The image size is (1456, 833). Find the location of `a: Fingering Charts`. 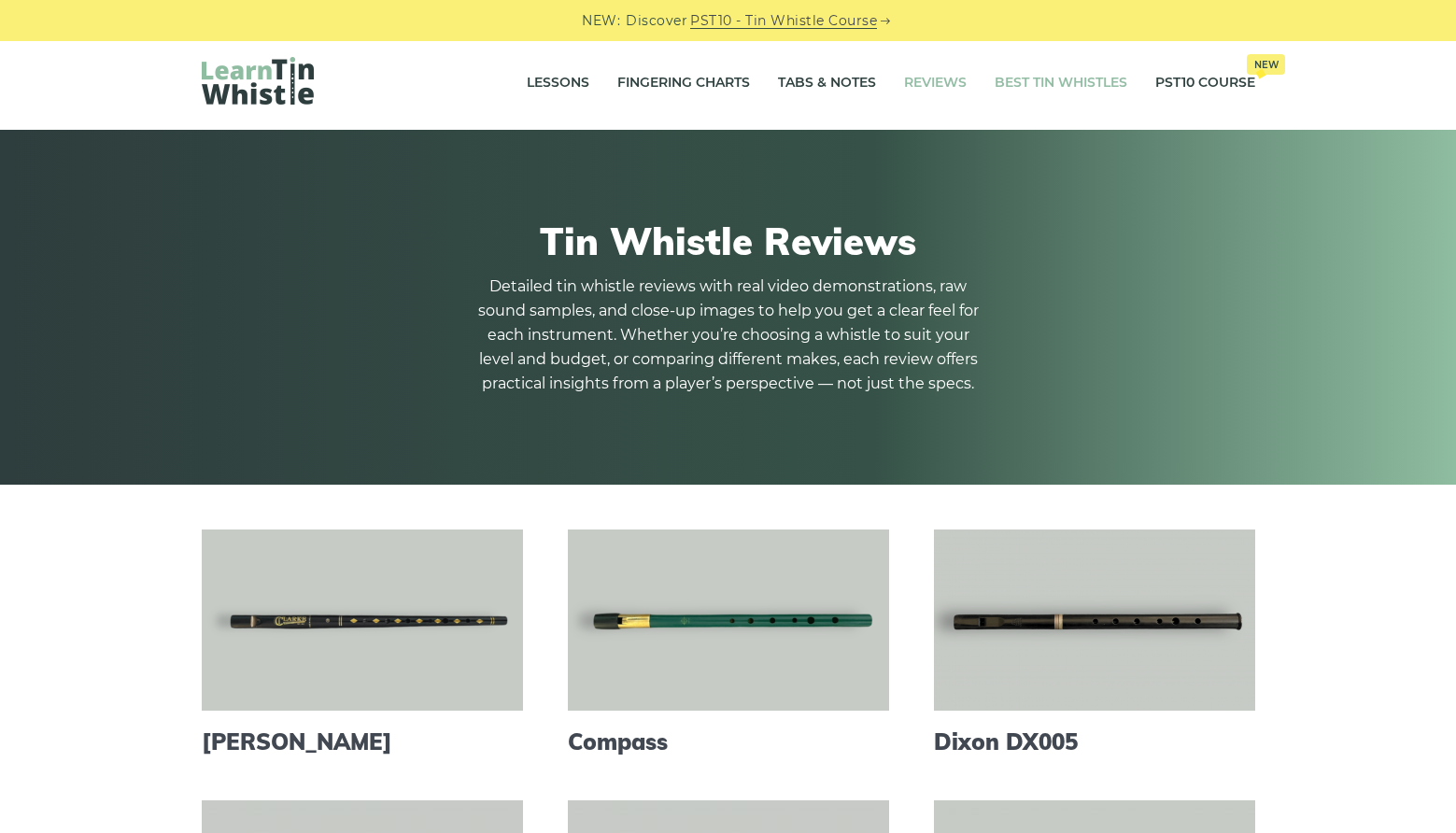

a: Fingering Charts is located at coordinates (683, 83).